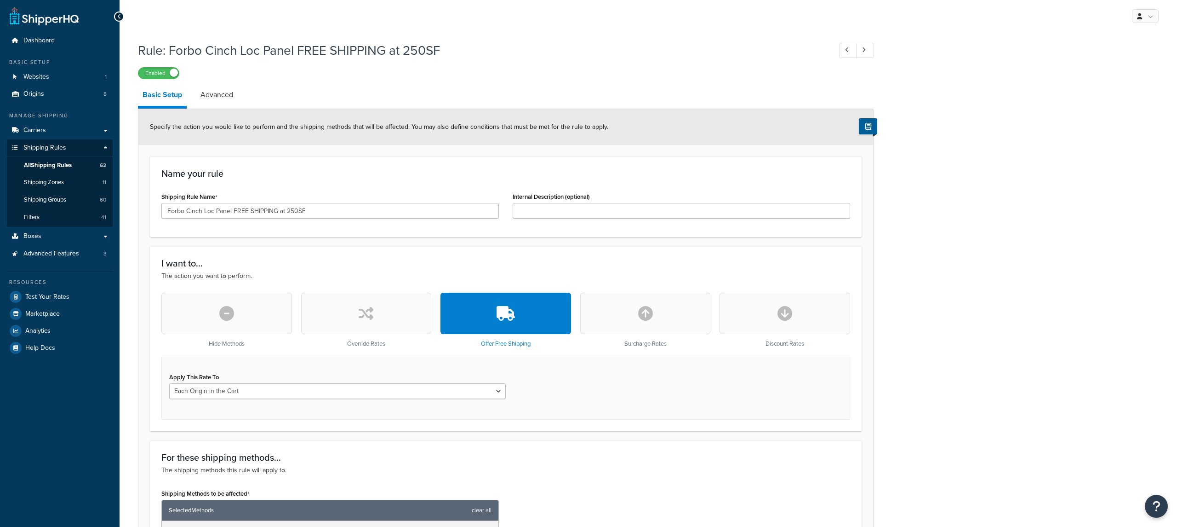  I want to click on span: Shipping Groups, so click(45, 200).